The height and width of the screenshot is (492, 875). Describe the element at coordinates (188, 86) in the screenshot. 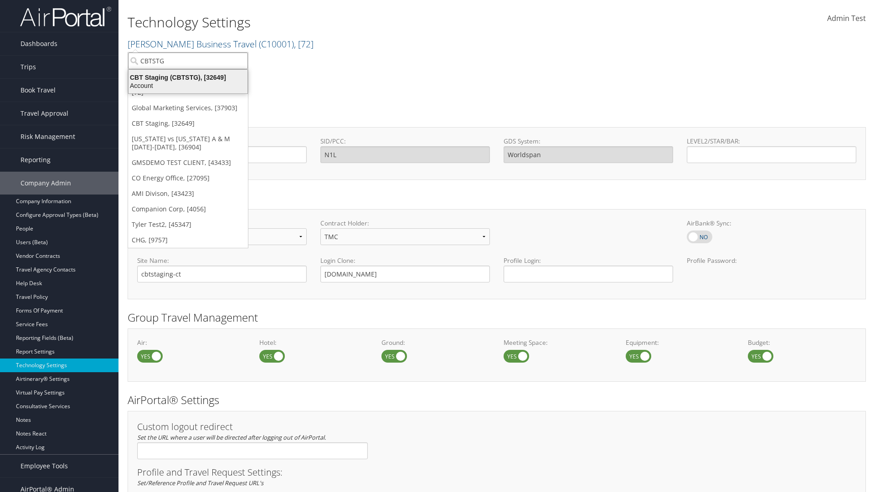

I see `div: Account` at that location.